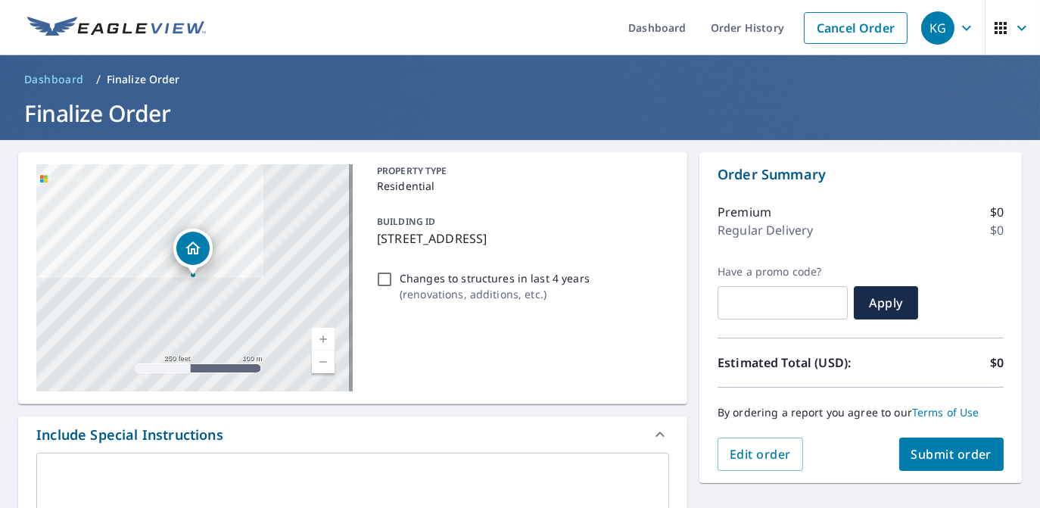 The height and width of the screenshot is (508, 1040). I want to click on p: Finalize Order, so click(143, 79).